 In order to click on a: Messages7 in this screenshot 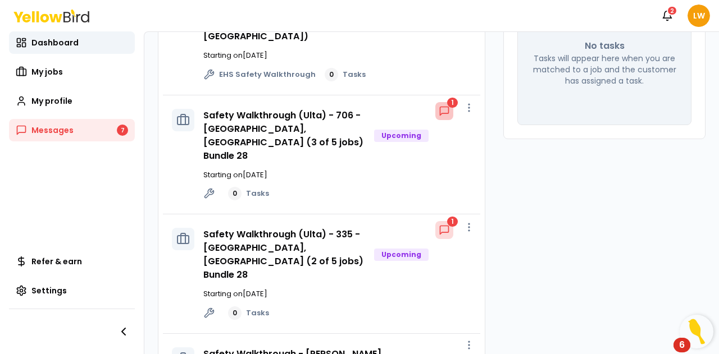, I will do `click(72, 130)`.